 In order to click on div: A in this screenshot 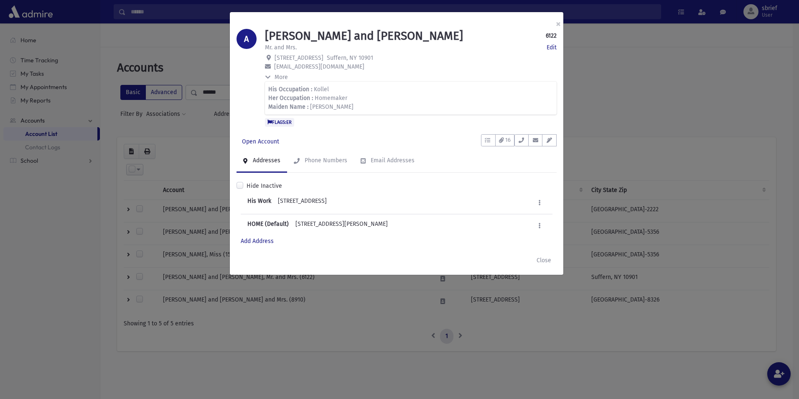, I will do `click(246, 39)`.